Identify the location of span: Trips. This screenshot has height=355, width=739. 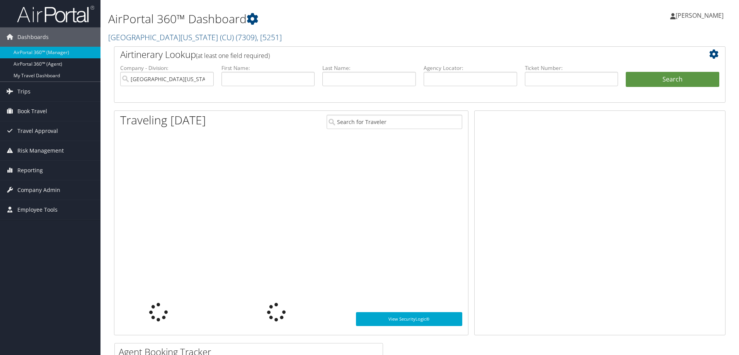
(24, 92).